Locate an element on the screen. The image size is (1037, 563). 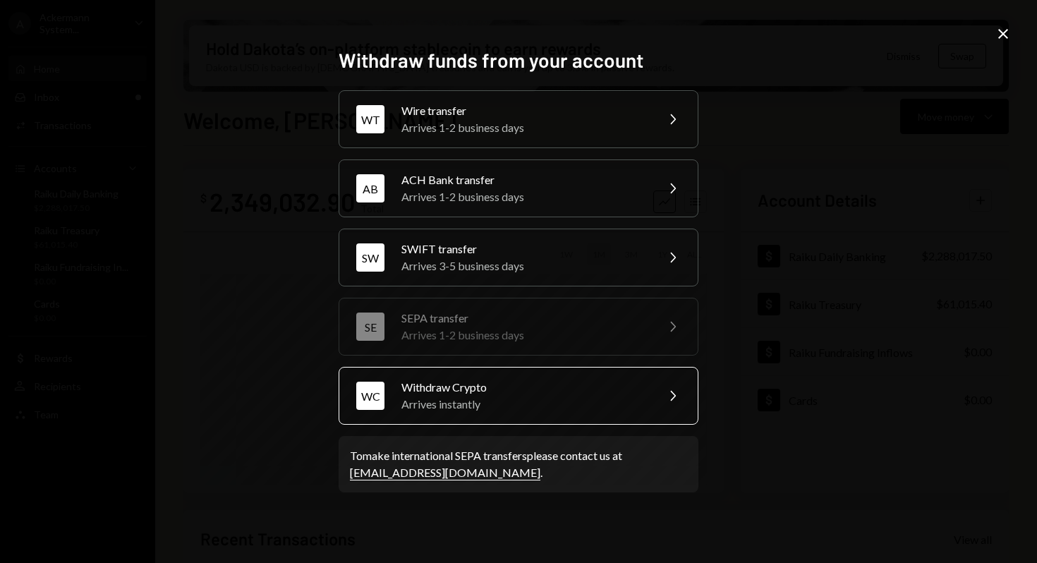
div: Arrives 3-5 business days is located at coordinates (524, 266).